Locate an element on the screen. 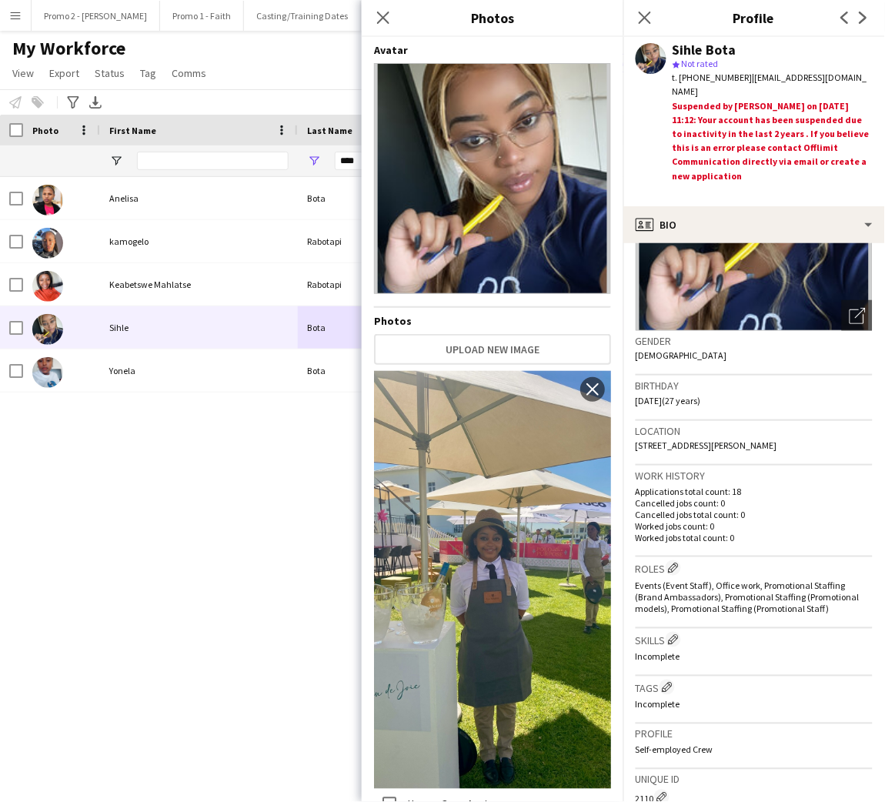 The image size is (885, 802). a: Comms is located at coordinates (189, 73).